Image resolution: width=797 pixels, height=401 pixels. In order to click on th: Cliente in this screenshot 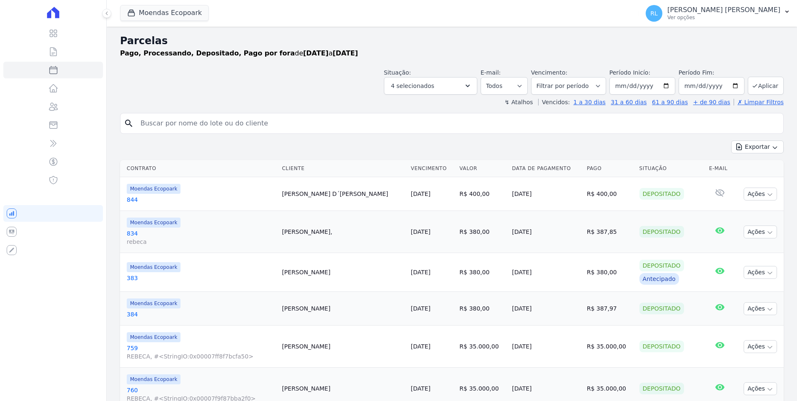, I will do `click(342, 168)`.